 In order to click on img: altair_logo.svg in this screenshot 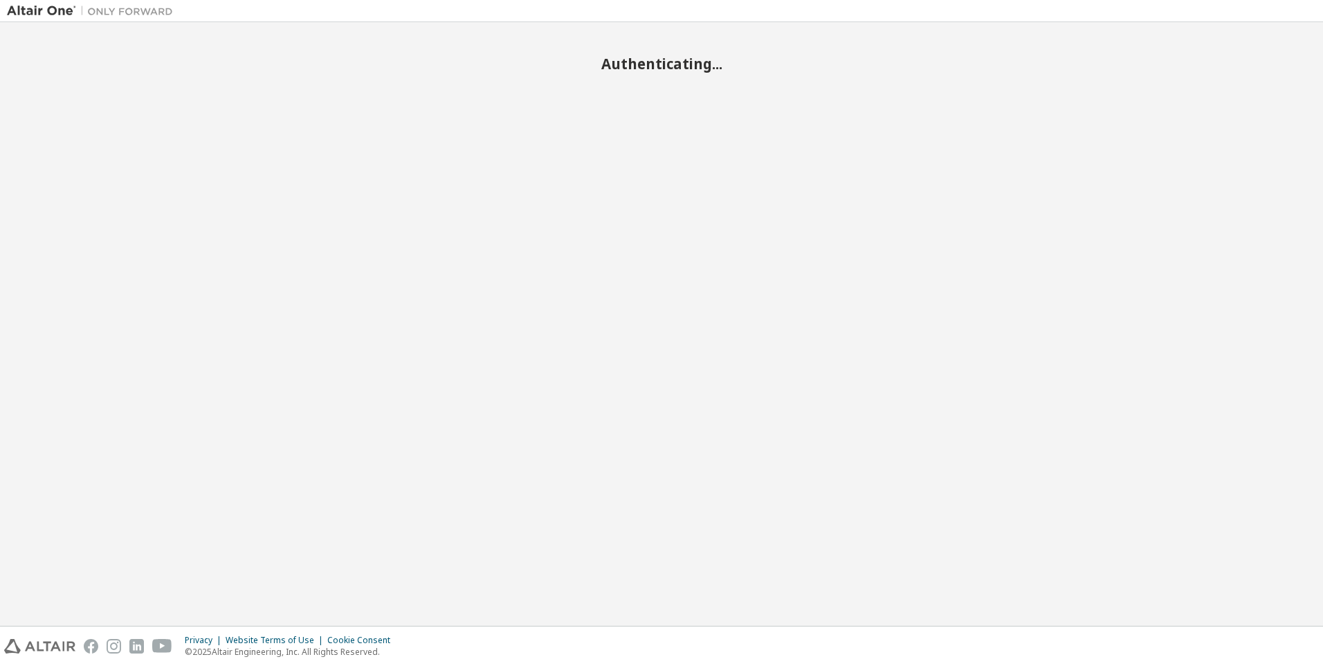, I will do `click(39, 646)`.